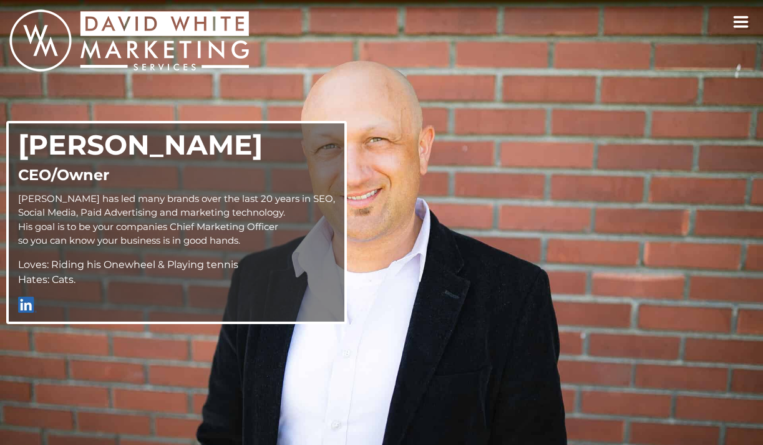 The height and width of the screenshot is (445, 763). What do you see at coordinates (129, 41) in the screenshot?
I see `img: White Marketing - get found, lead digital` at bounding box center [129, 41].